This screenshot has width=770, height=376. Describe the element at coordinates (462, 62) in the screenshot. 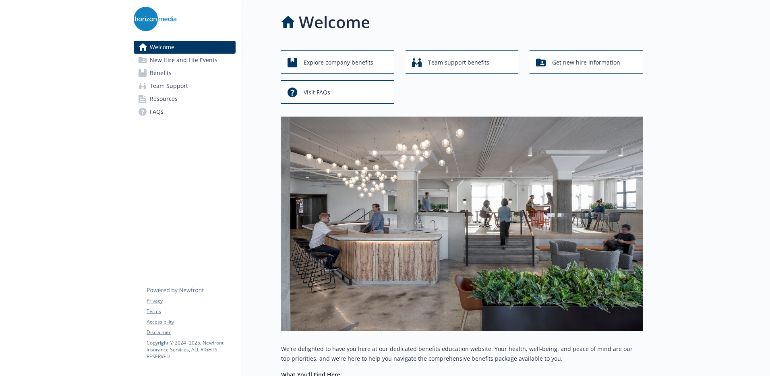

I see `button: Team support benefits` at that location.